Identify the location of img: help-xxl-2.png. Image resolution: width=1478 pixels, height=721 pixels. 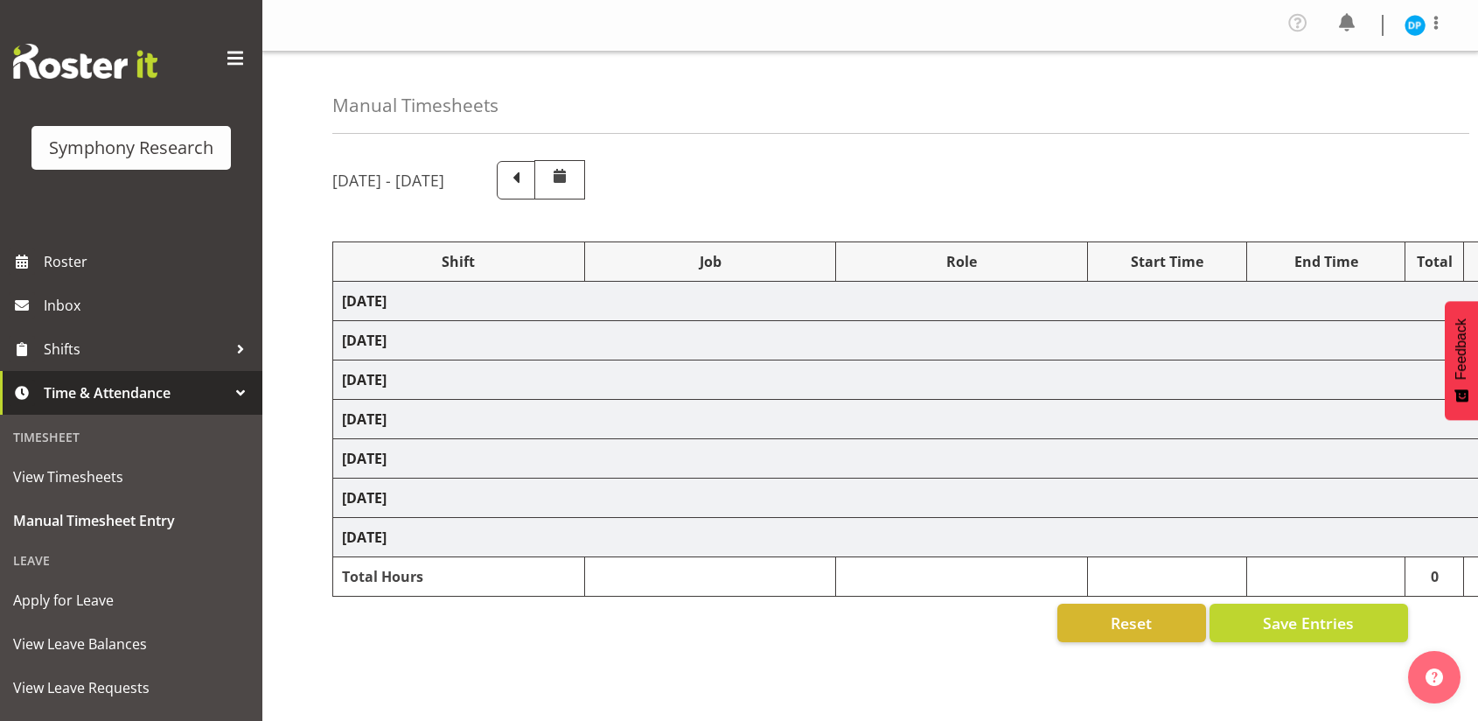
(1434, 677).